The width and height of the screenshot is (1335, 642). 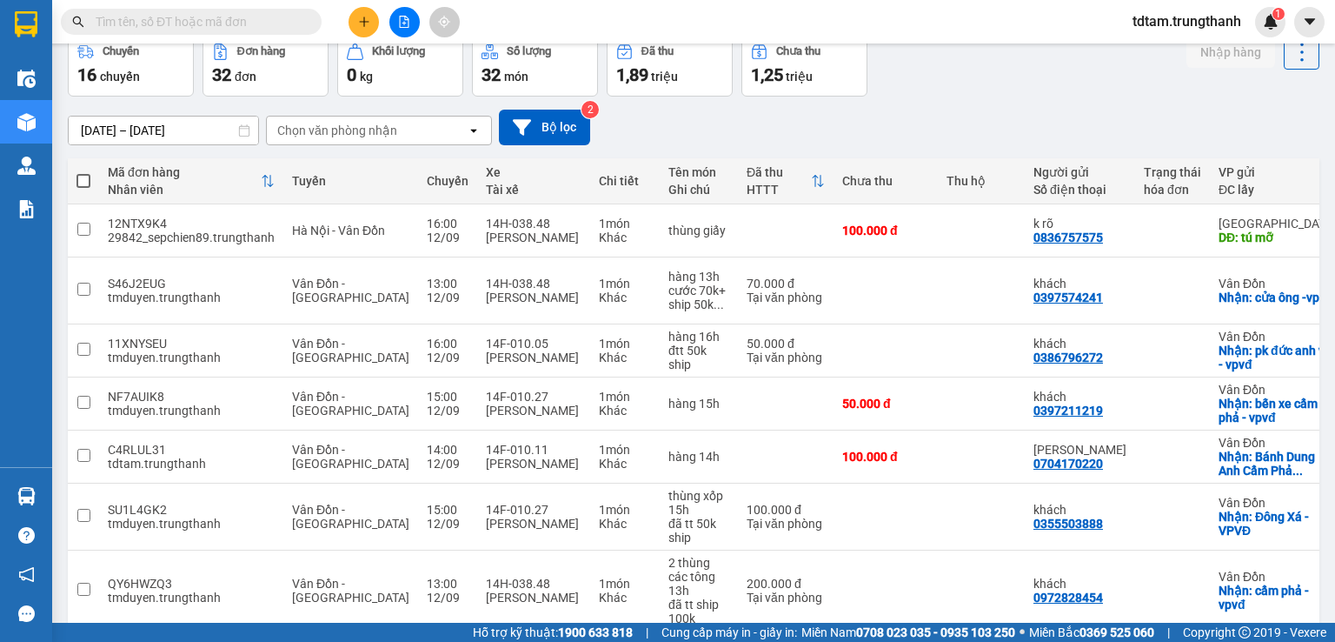 What do you see at coordinates (534, 283) in the screenshot?
I see `div: 14H-038.48` at bounding box center [534, 283].